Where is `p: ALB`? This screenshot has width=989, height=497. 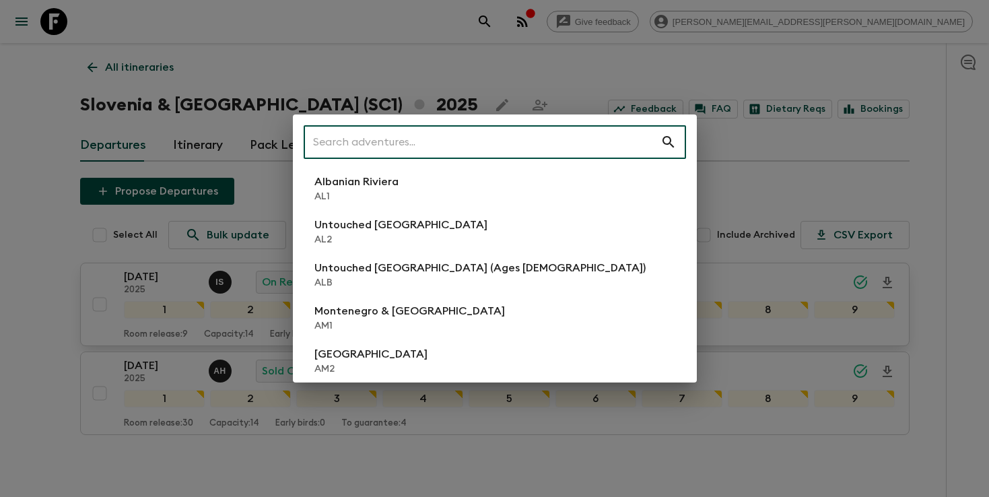
p: ALB is located at coordinates (480, 283).